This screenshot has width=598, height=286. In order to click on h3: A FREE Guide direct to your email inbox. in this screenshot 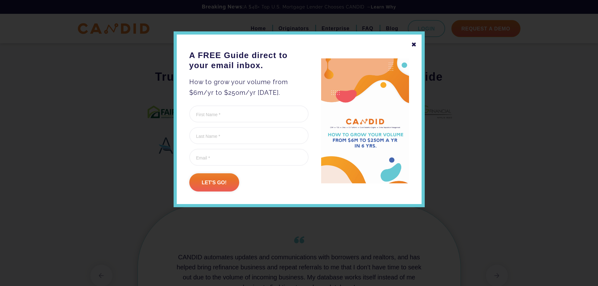, I will do `click(249, 60)`.